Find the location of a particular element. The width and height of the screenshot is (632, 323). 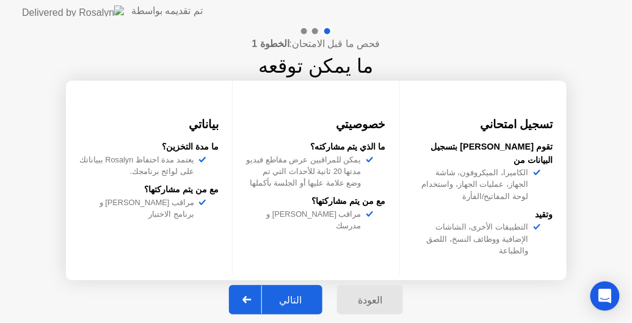

div: الكاميرا، الميكروفون، شاشة الجهاز، عمليات الجهاز، واستخدام لوحة المفاتيح/الفأرة is located at coordinates (473, 184).